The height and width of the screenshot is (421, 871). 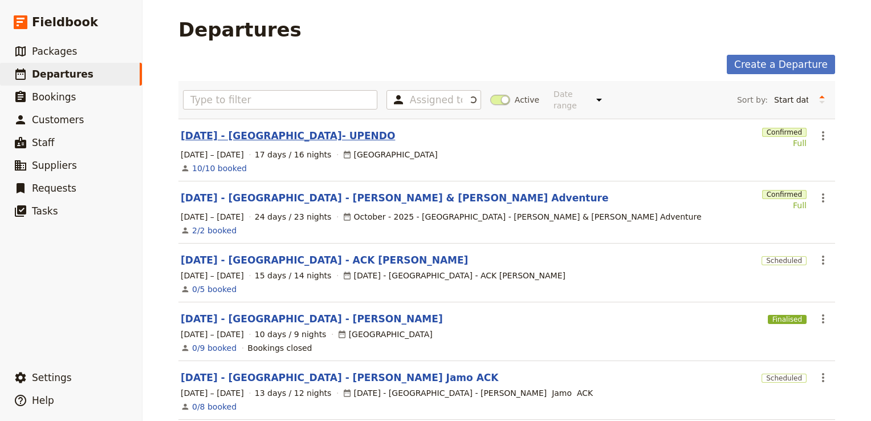 I want to click on span: Fieldbook, so click(x=65, y=22).